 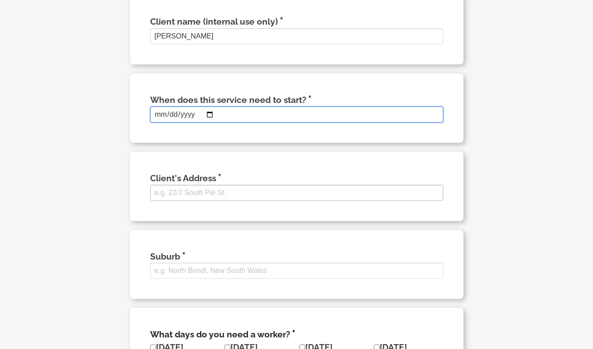 I want to click on input: e.g. 22/7 South Pie St., so click(x=297, y=193).